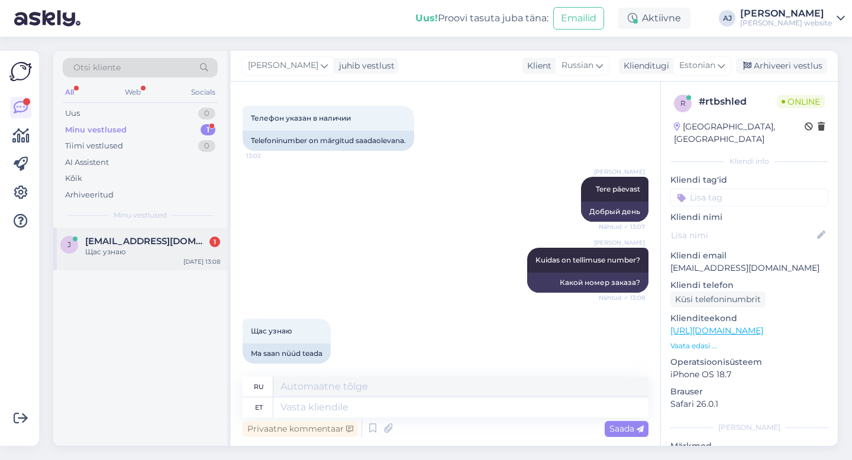 Image resolution: width=852 pixels, height=460 pixels. I want to click on div: Добрый день, so click(615, 212).